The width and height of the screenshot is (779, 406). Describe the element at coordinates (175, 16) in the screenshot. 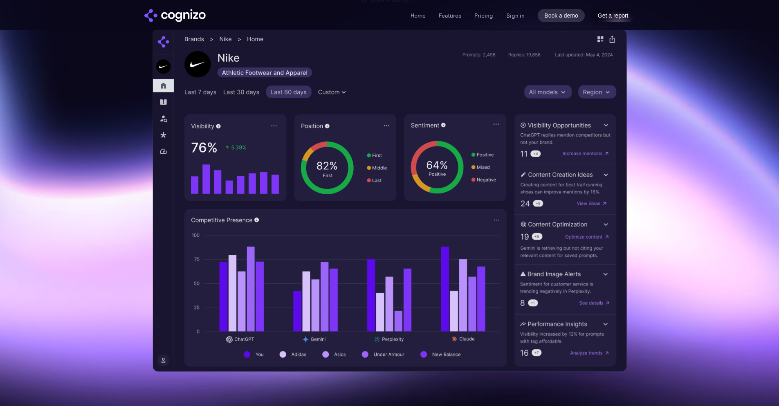

I see `a: home` at that location.